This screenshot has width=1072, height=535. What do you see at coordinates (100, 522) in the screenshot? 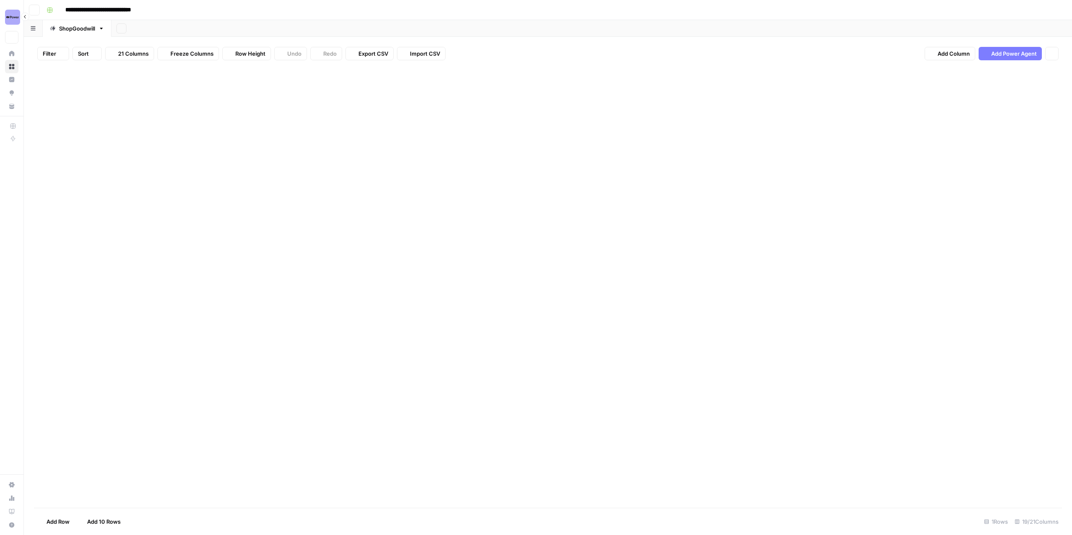
I see `button: Add 10 Rows` at bounding box center [100, 522].